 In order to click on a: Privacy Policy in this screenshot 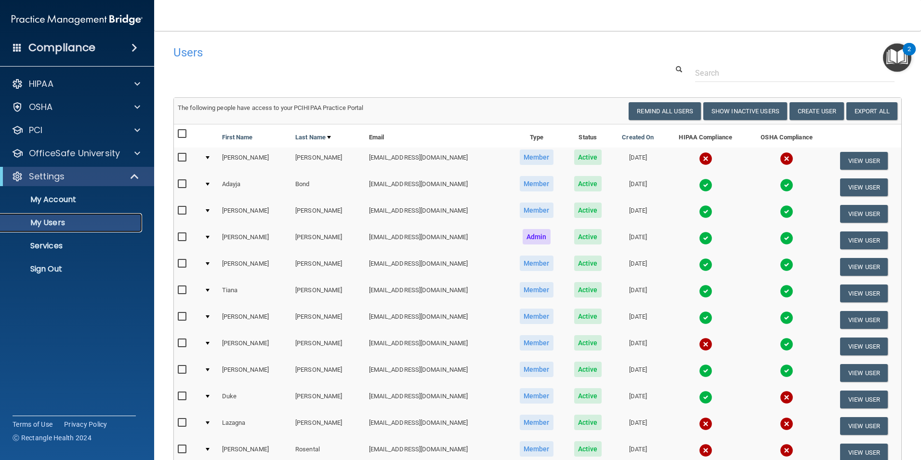, I will do `click(86, 424)`.